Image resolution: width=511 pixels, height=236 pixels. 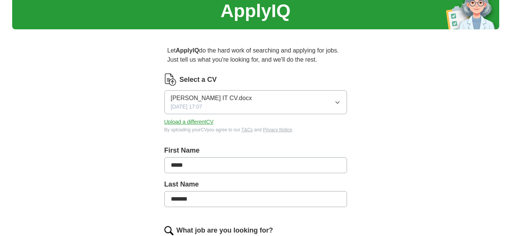 What do you see at coordinates (189, 122) in the screenshot?
I see `button: Upload a differentCV` at bounding box center [189, 122].